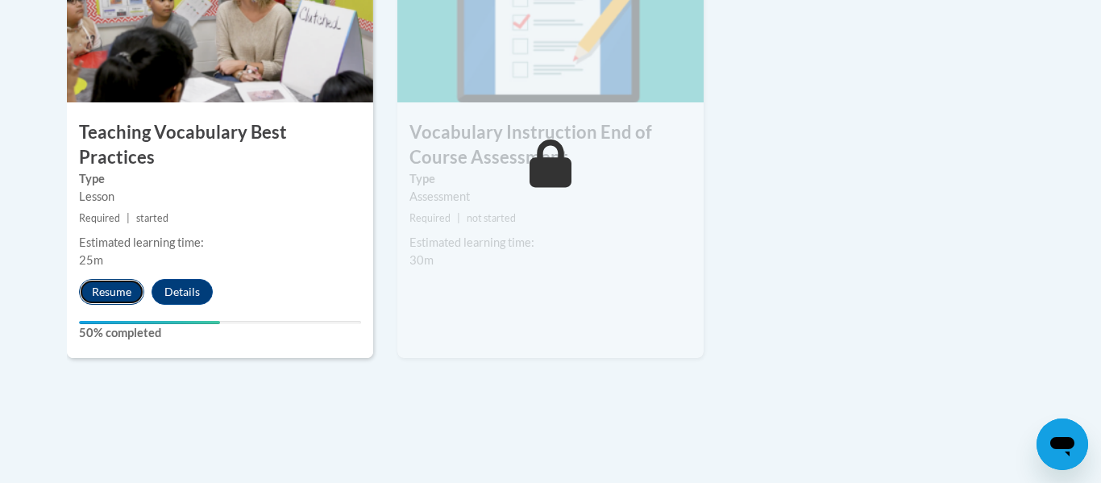  Describe the element at coordinates (491, 218) in the screenshot. I see `span: not started` at that location.